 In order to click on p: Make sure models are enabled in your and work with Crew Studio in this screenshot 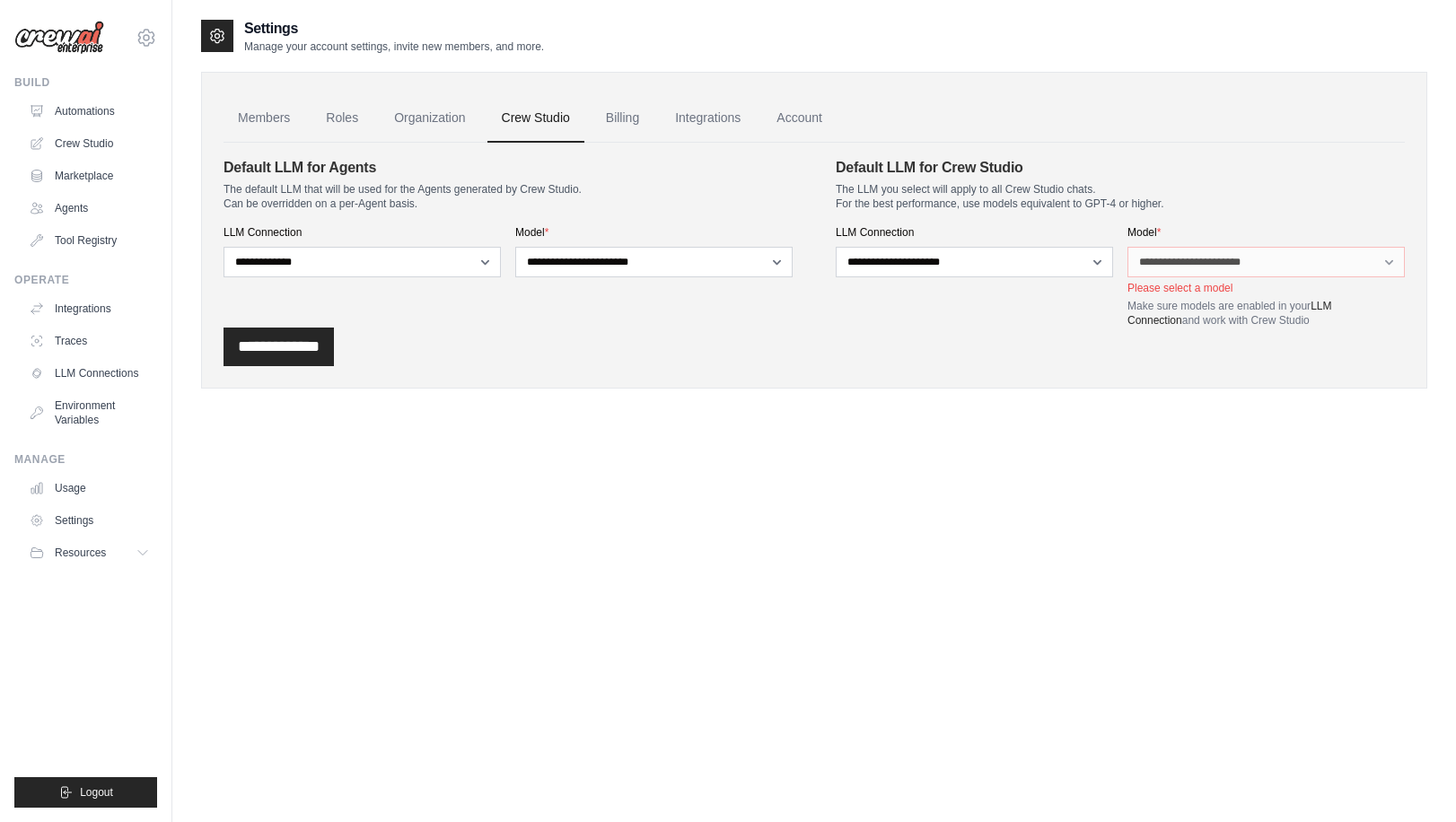, I will do `click(1266, 313)`.